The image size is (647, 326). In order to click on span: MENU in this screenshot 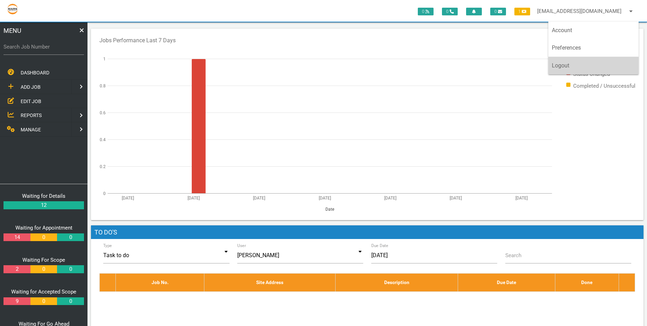, I will do `click(12, 30)`.